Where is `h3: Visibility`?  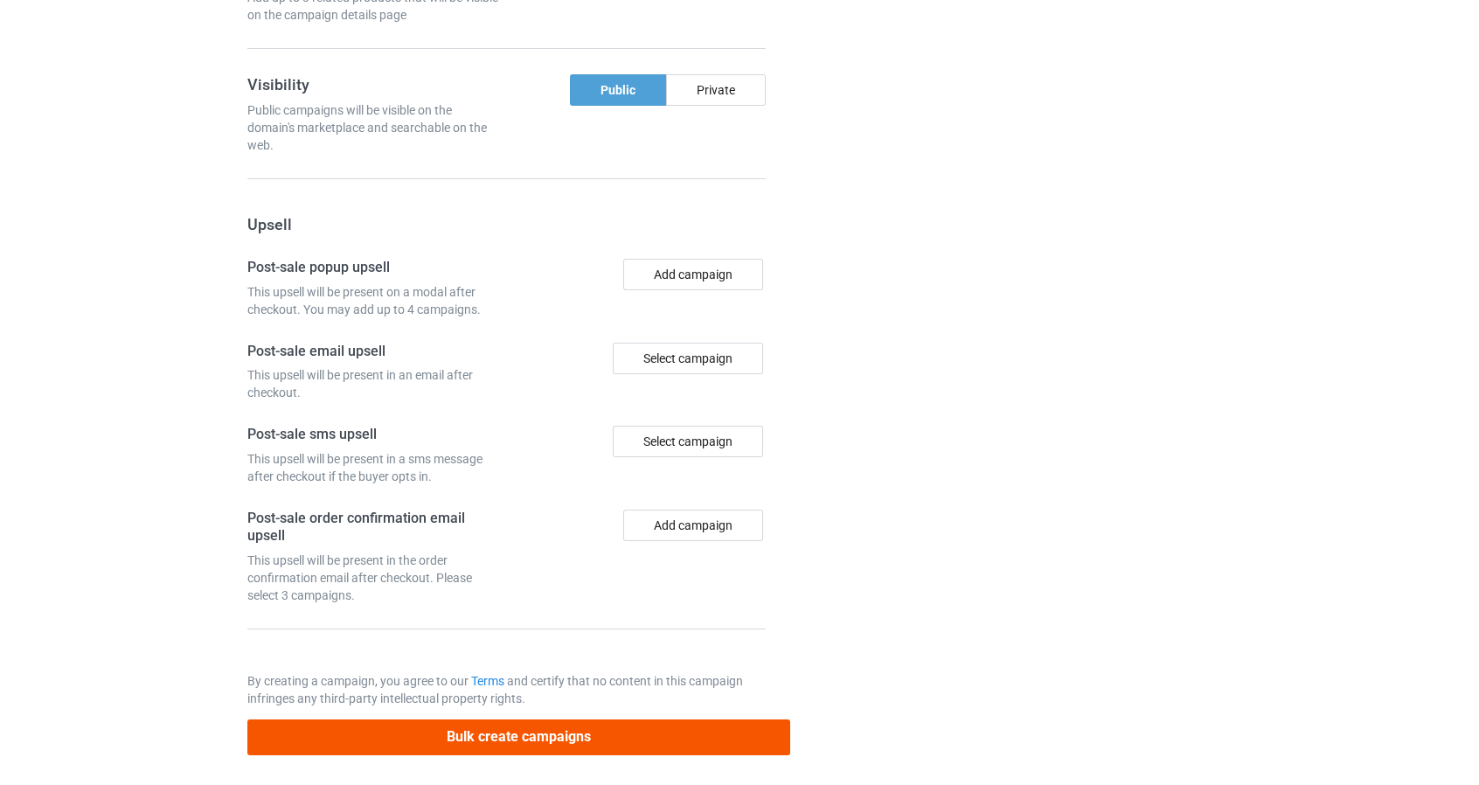 h3: Visibility is located at coordinates (374, 84).